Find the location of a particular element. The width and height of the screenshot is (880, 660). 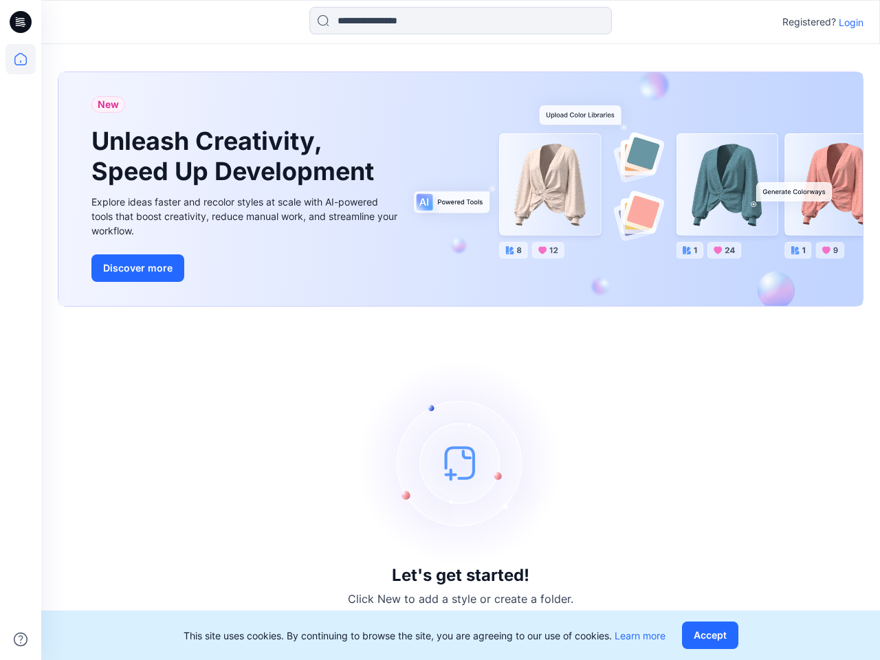

div: Explore ideas faster and recolor styles at scale with AI-powered tools that boost creativity, red... is located at coordinates (246, 216).